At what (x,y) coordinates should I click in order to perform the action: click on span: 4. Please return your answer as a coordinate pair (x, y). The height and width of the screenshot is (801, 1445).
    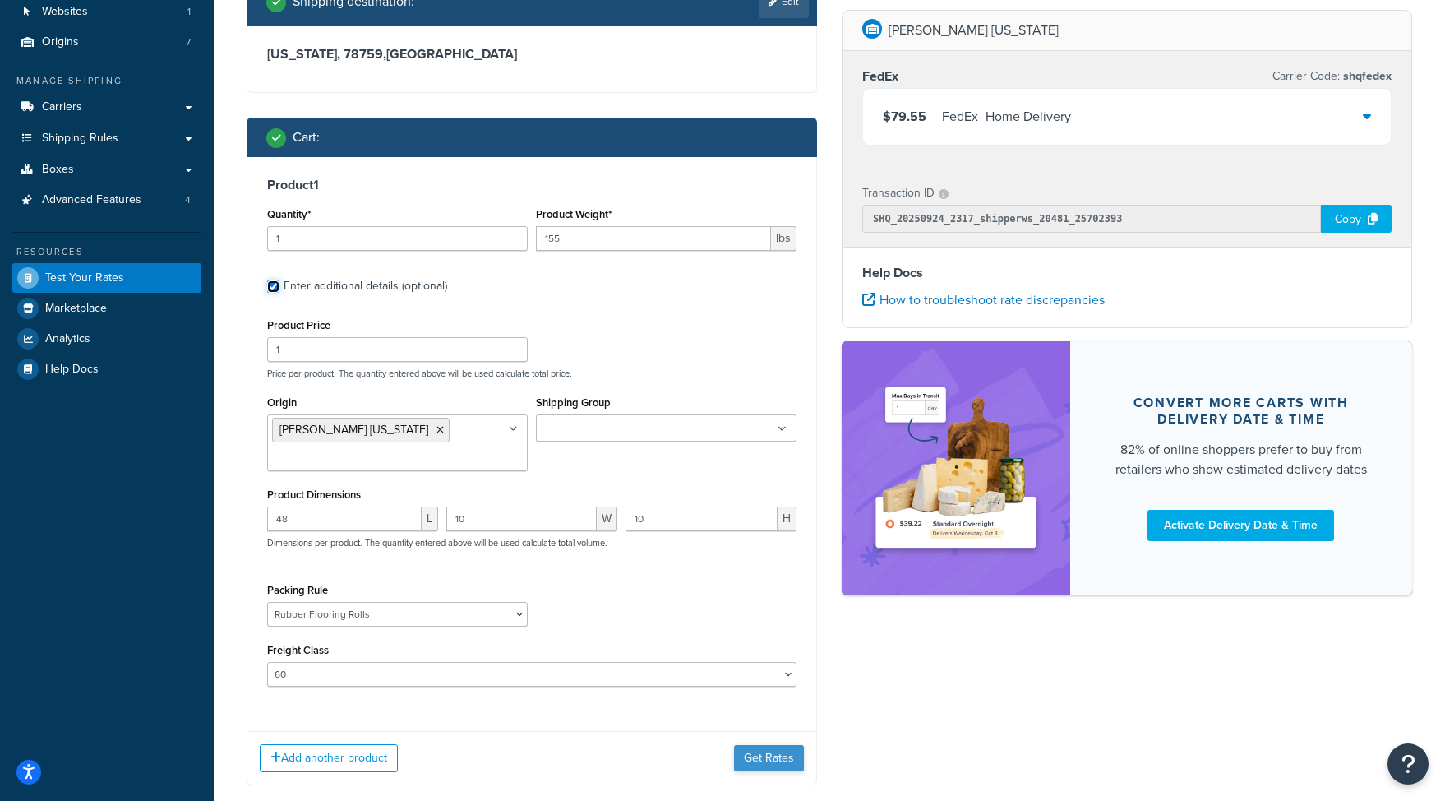
    Looking at the image, I should click on (187, 200).